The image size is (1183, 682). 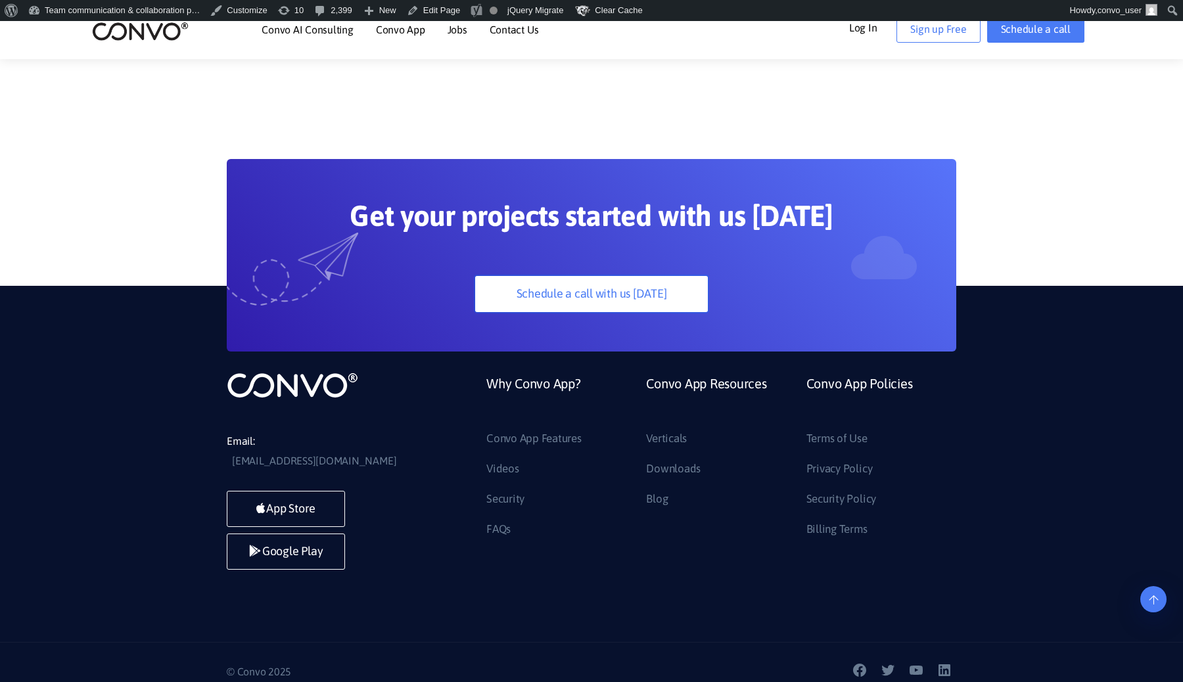 What do you see at coordinates (514, 30) in the screenshot?
I see `a: Contact Us` at bounding box center [514, 30].